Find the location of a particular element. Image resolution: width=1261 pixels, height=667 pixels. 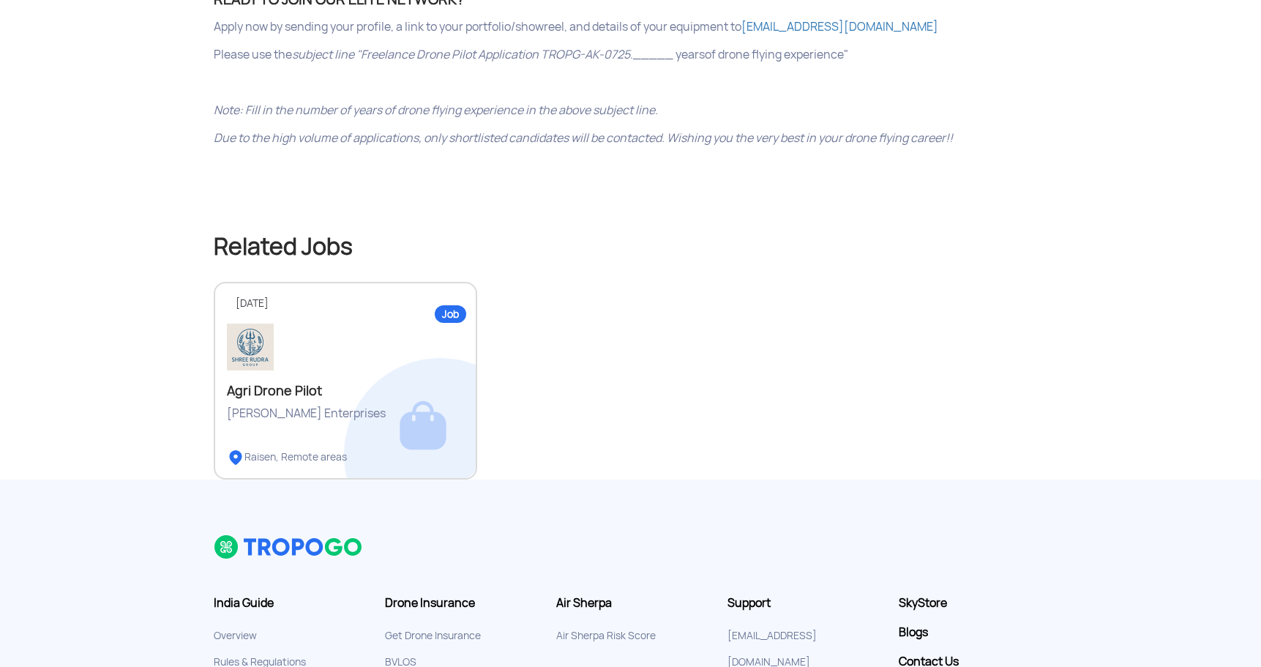

img: ic_locationlist.svg is located at coordinates (236, 458).